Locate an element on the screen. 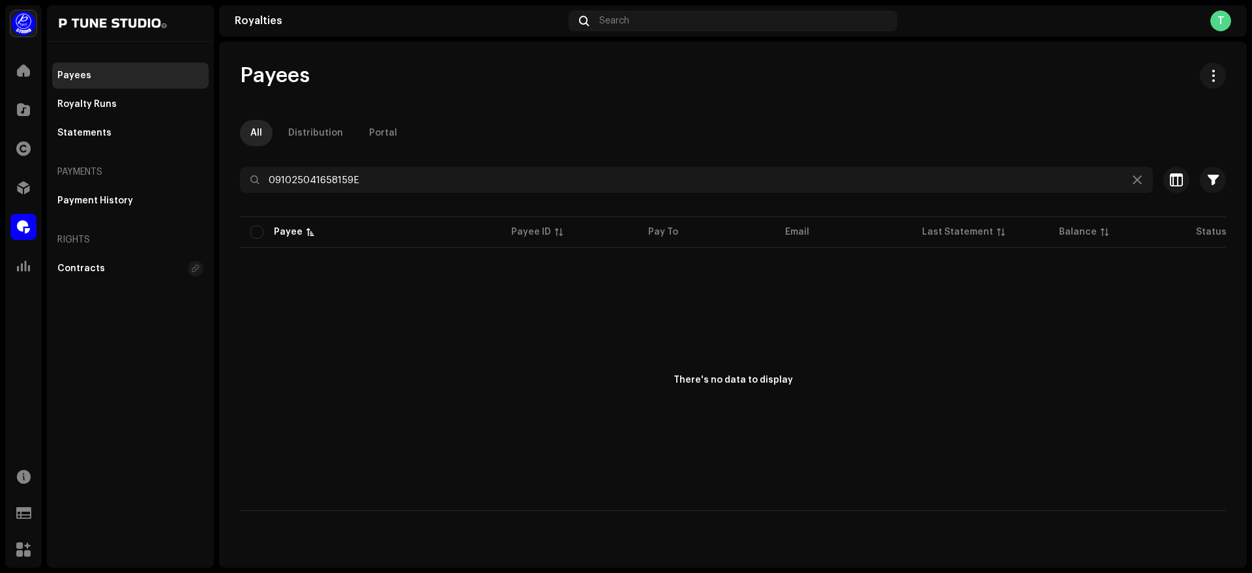  div: Payment History is located at coordinates (95, 201).